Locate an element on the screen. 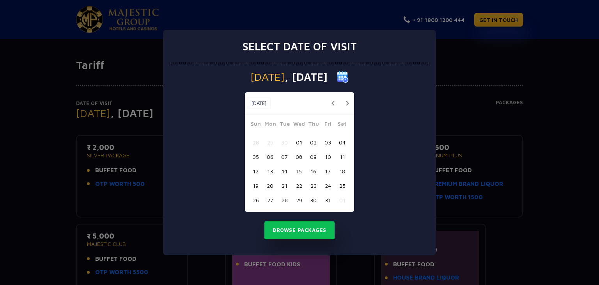 The width and height of the screenshot is (599, 285). button: Browse Packages is located at coordinates (300, 230).